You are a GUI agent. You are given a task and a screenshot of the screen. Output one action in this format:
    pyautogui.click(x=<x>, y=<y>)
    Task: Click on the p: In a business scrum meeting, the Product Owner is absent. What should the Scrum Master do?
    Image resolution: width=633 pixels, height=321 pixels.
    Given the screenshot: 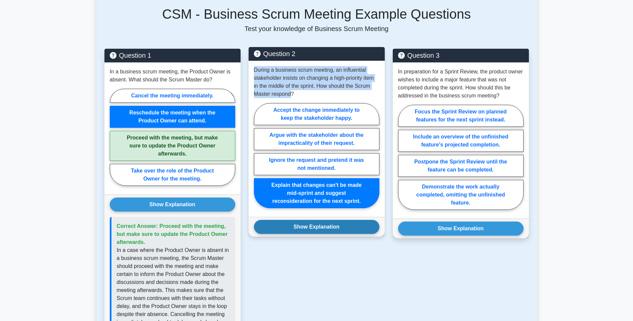 What is the action you would take?
    pyautogui.click(x=173, y=76)
    